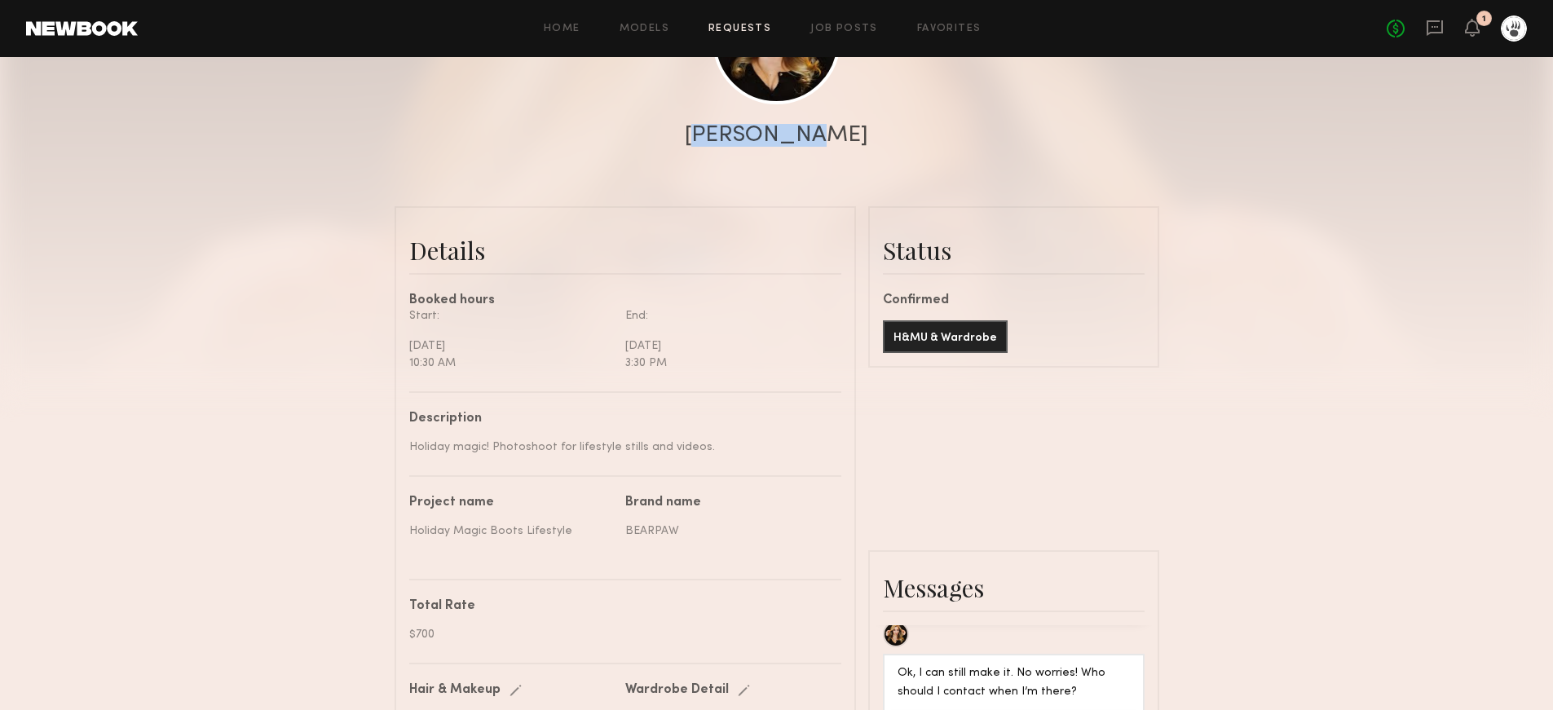  Describe the element at coordinates (727, 316) in the screenshot. I see `div: End:` at that location.